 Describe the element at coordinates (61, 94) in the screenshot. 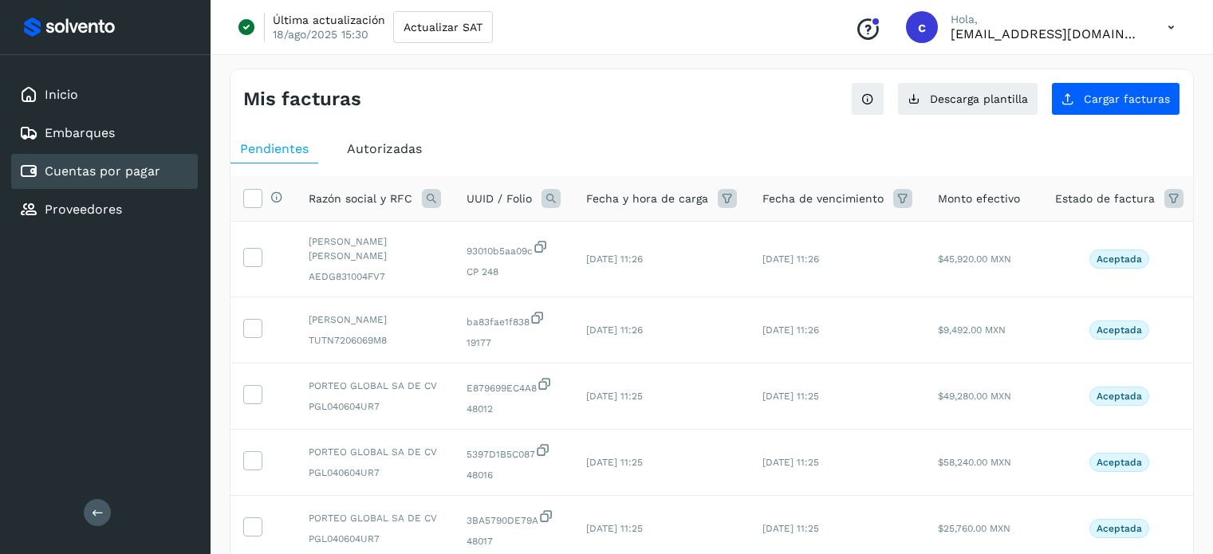

I see `a: Inicio` at that location.